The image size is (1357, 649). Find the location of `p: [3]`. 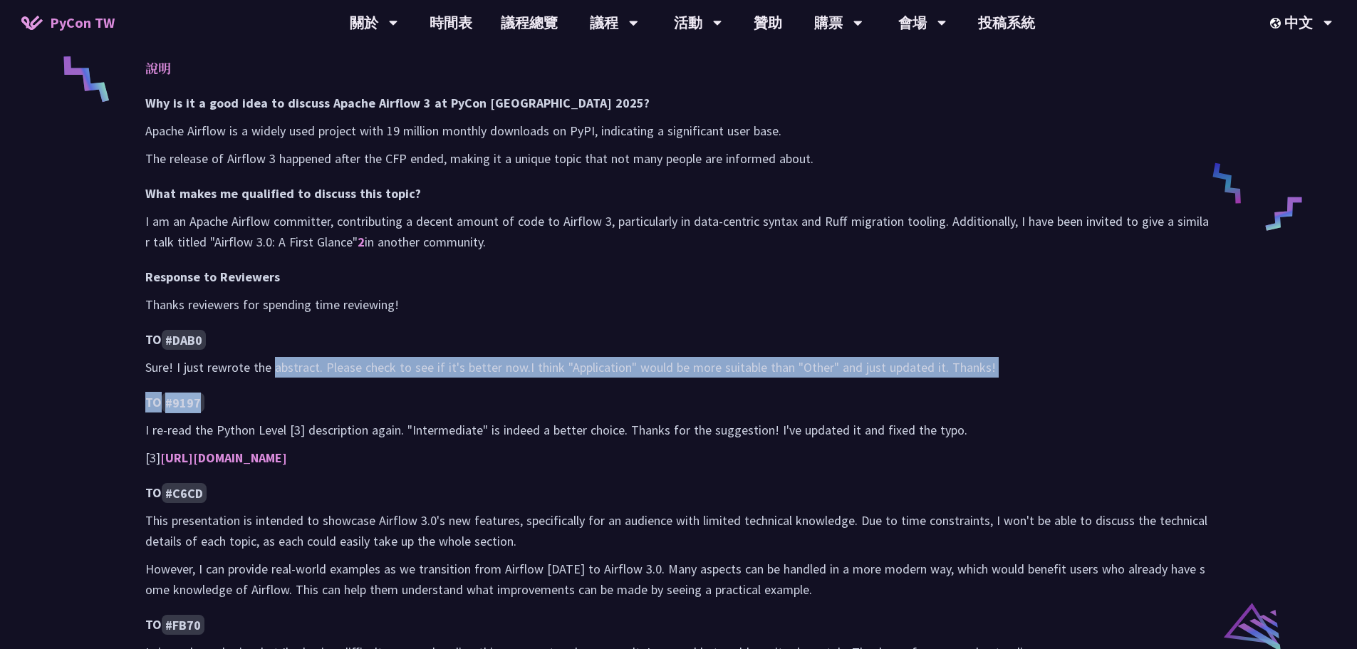

p: [3] is located at coordinates (678, 457).